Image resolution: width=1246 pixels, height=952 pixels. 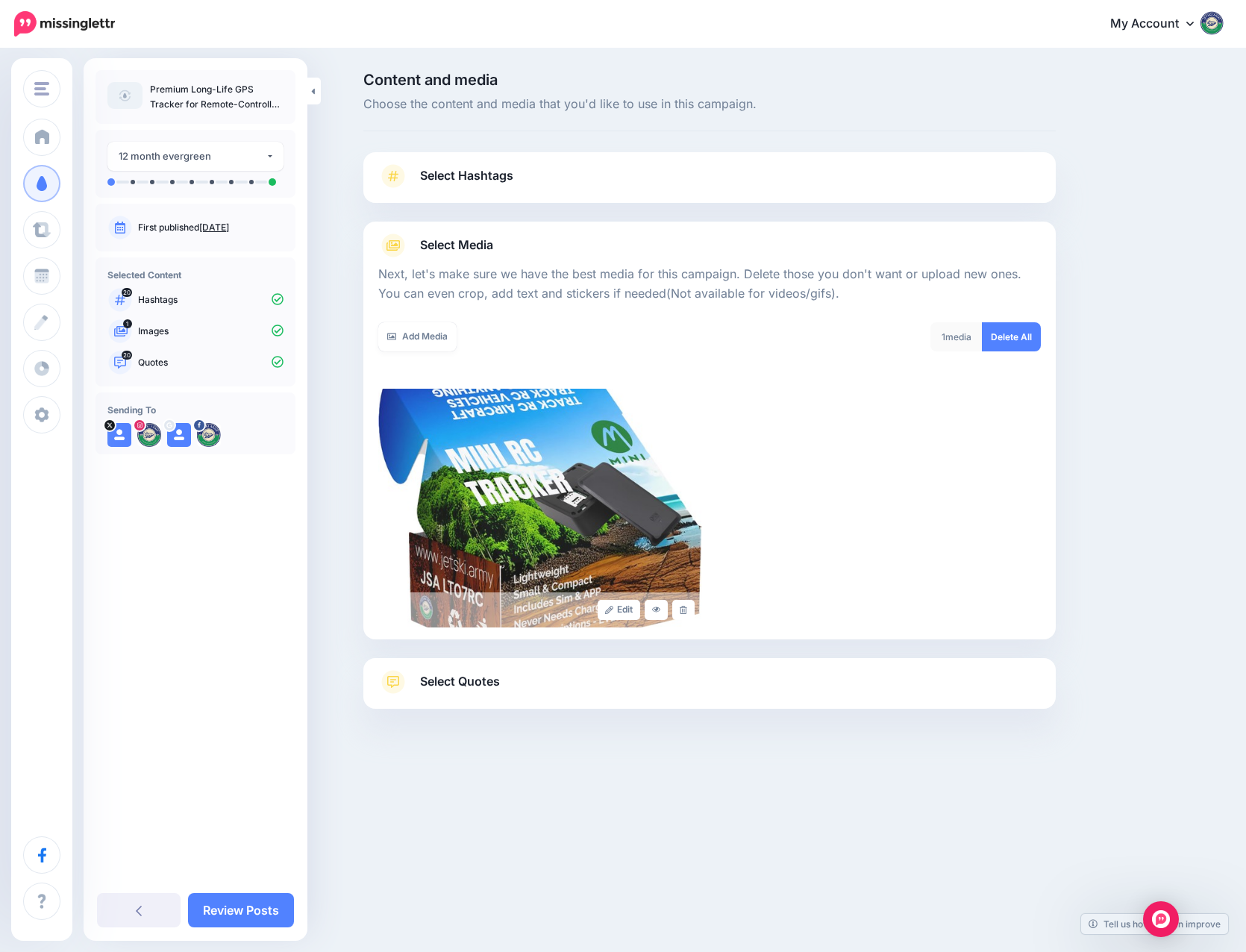 What do you see at coordinates (540, 508) in the screenshot?
I see `img: B5C01I2L1ZMVWOYB5NRDMH4F4JLSM7KO_large.jpg` at bounding box center [540, 508].